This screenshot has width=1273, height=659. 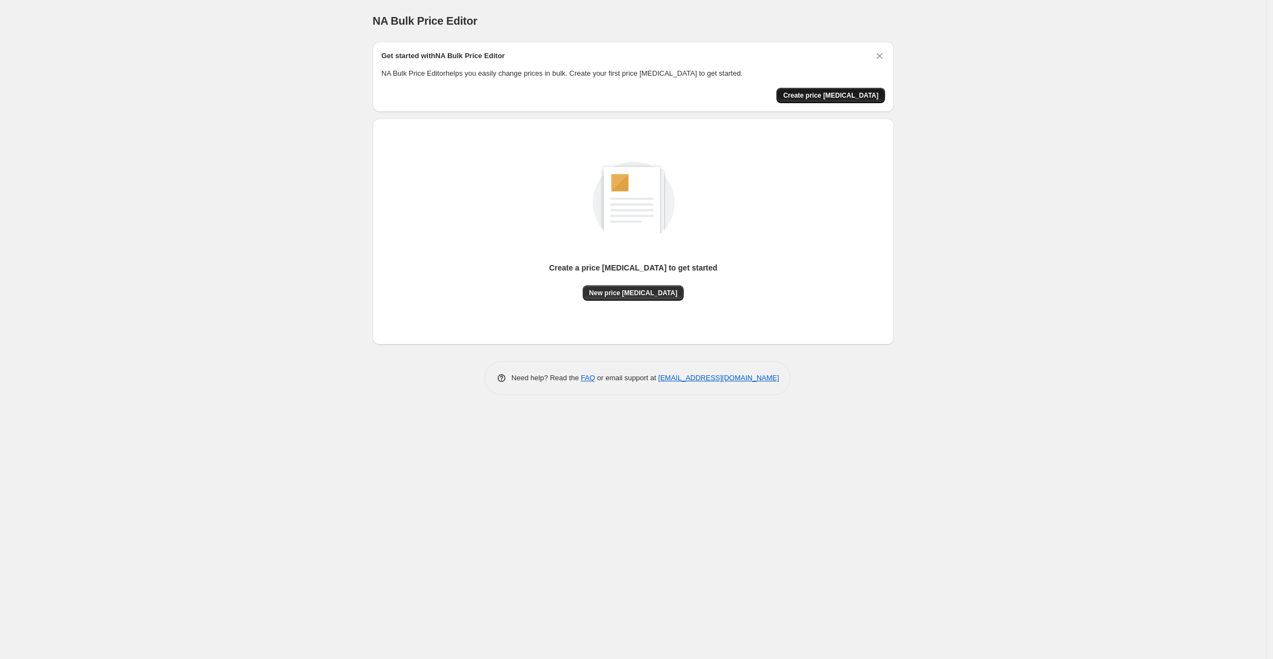 I want to click on span: Need help? Read the, so click(x=546, y=377).